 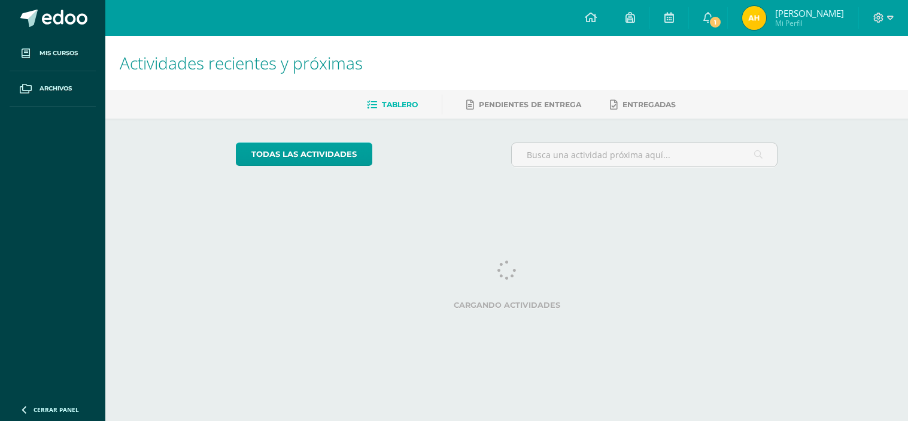 I want to click on span: 1, so click(x=715, y=22).